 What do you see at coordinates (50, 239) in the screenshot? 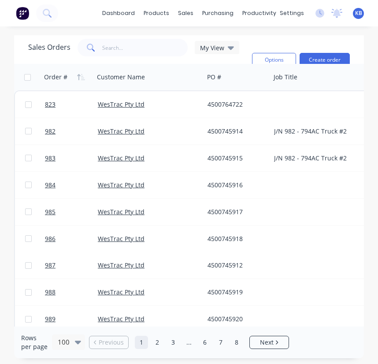
I see `span: 986` at bounding box center [50, 239].